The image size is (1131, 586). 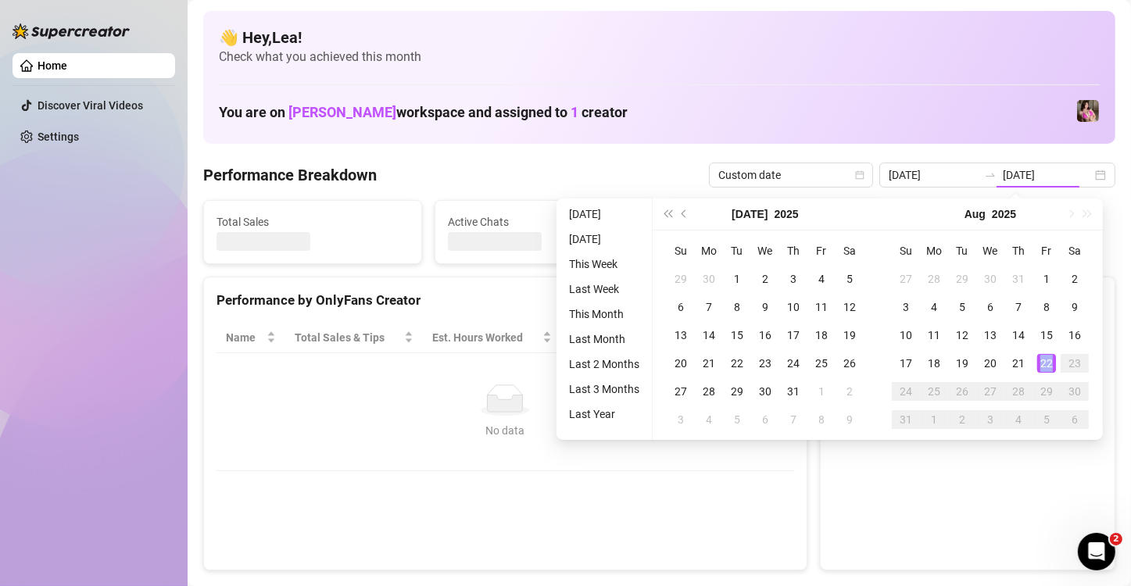 I want to click on a: Discover Viral Videos, so click(x=90, y=106).